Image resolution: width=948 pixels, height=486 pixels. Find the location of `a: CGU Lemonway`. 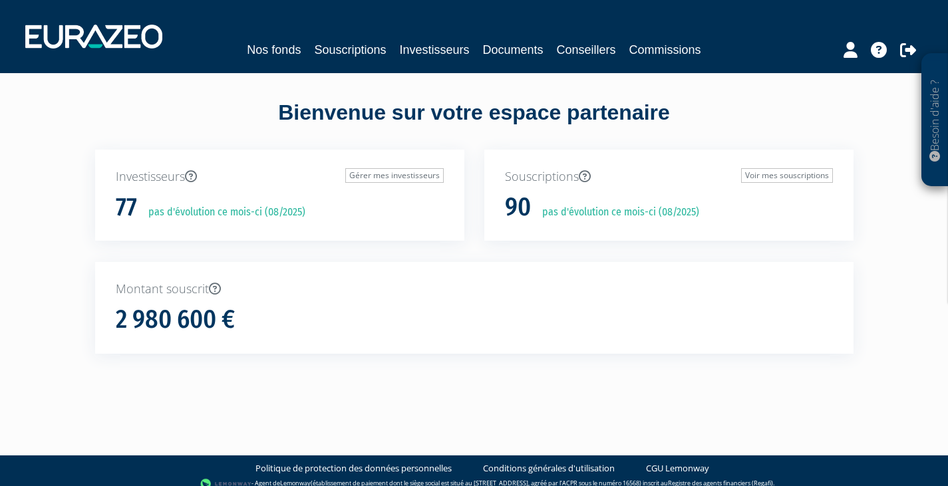

a: CGU Lemonway is located at coordinates (677, 468).